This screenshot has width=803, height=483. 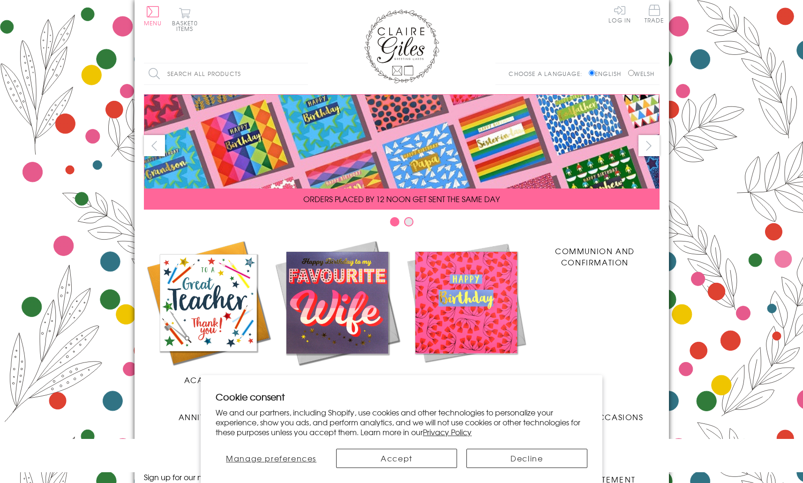 What do you see at coordinates (208, 380) in the screenshot?
I see `span: Academic` at bounding box center [208, 380].